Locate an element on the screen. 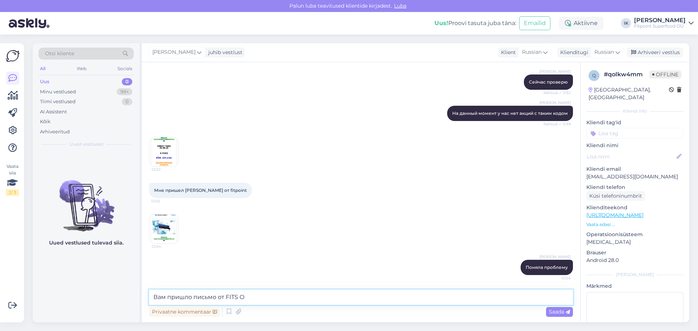  textarea: Вам пришло письмо от FITS O is located at coordinates (361, 297).